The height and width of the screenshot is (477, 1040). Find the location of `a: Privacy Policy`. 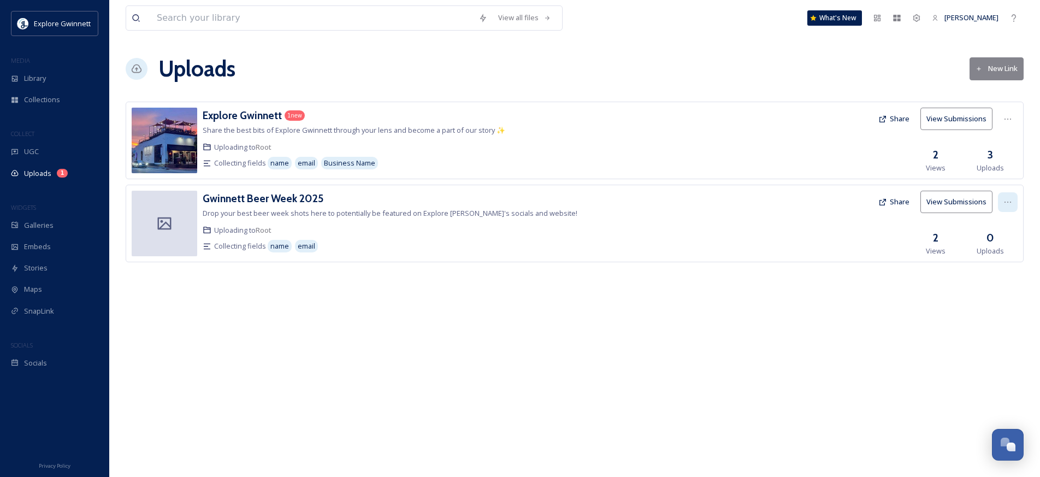

a: Privacy Policy is located at coordinates (55, 465).